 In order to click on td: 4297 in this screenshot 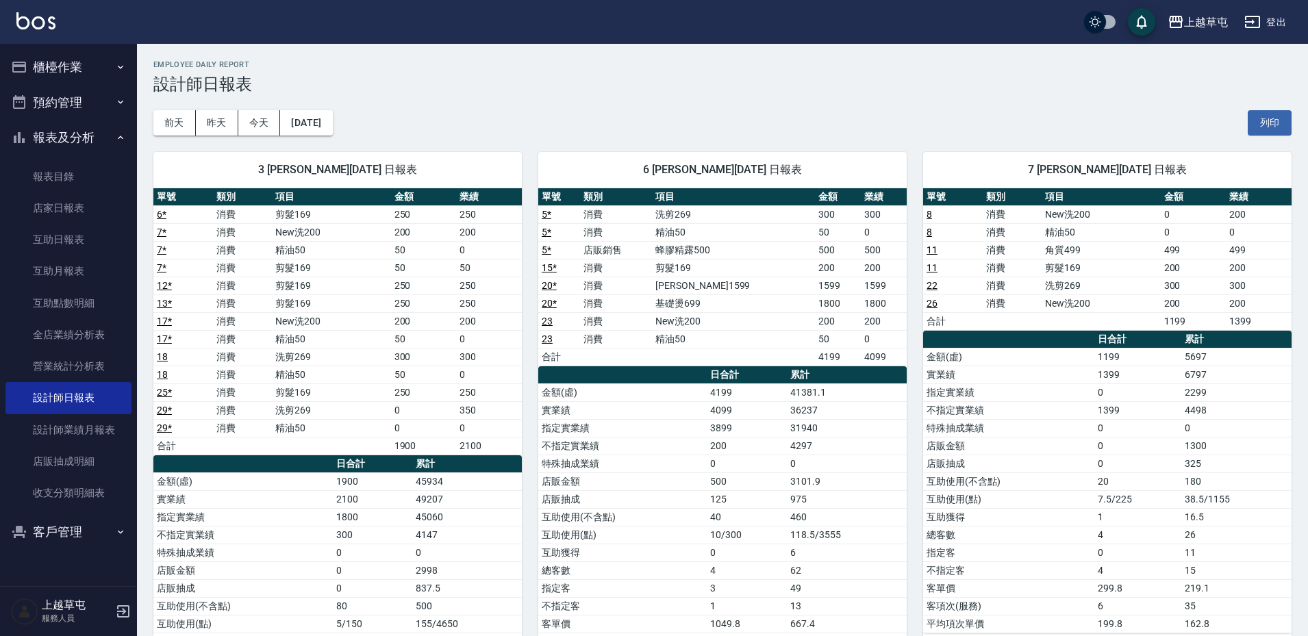, I will do `click(847, 446)`.